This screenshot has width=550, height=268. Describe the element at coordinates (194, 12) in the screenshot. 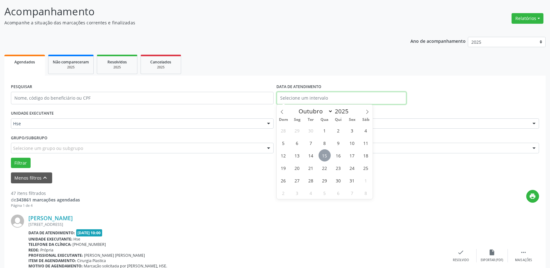

I see `p: Acompanhamento` at that location.